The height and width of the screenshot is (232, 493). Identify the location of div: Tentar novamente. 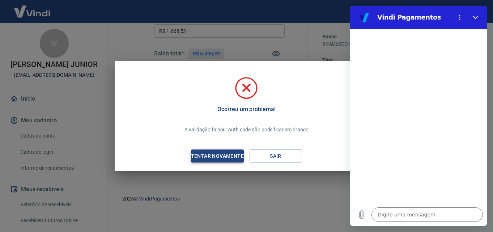
(217, 156).